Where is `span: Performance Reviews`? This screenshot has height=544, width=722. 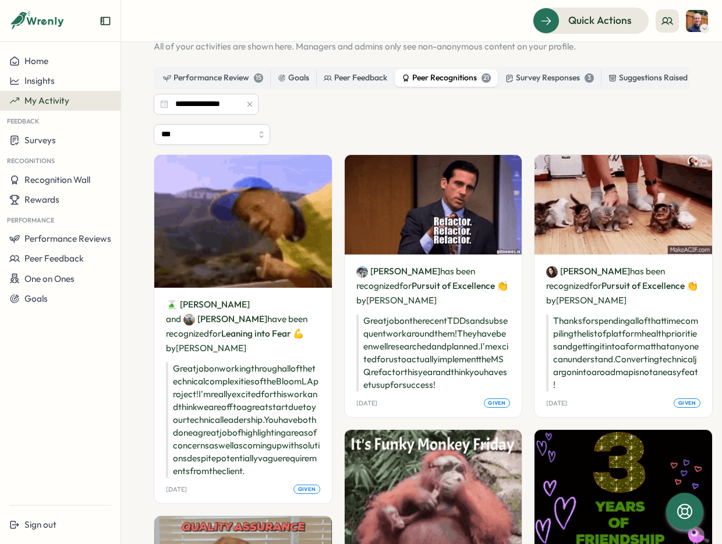
span: Performance Reviews is located at coordinates (68, 238).